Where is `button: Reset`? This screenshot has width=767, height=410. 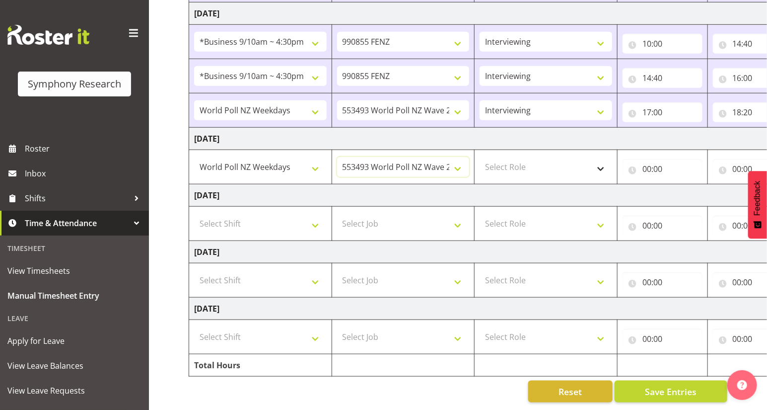
button: Reset is located at coordinates (571, 391).